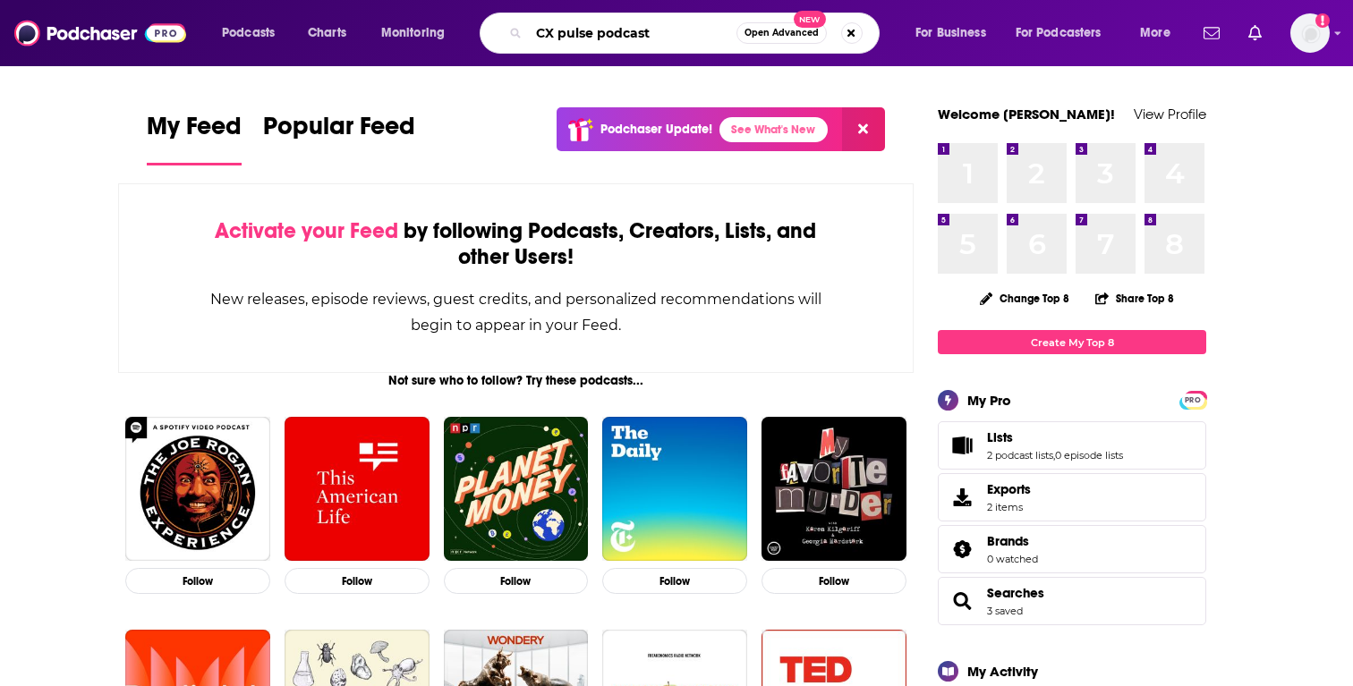 The image size is (1353, 686). What do you see at coordinates (248, 33) in the screenshot?
I see `span: Podcasts` at bounding box center [248, 33].